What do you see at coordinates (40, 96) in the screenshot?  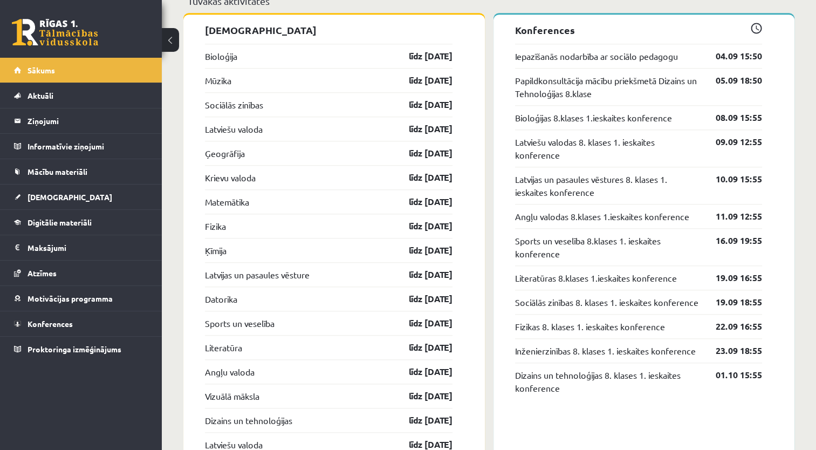 I see `span: Aktuāli` at bounding box center [40, 96].